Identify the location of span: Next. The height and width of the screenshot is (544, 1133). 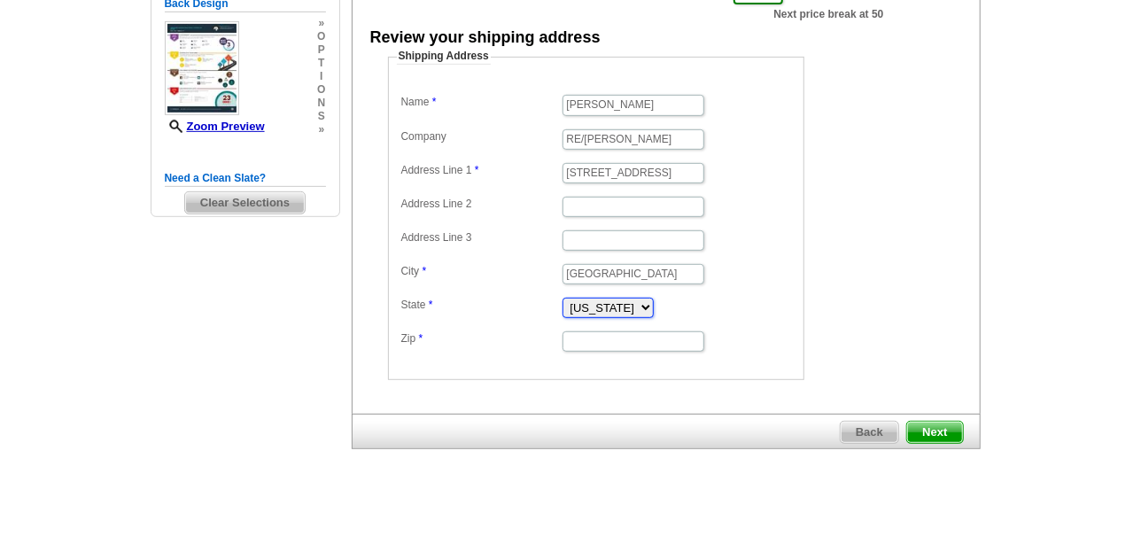
(935, 432).